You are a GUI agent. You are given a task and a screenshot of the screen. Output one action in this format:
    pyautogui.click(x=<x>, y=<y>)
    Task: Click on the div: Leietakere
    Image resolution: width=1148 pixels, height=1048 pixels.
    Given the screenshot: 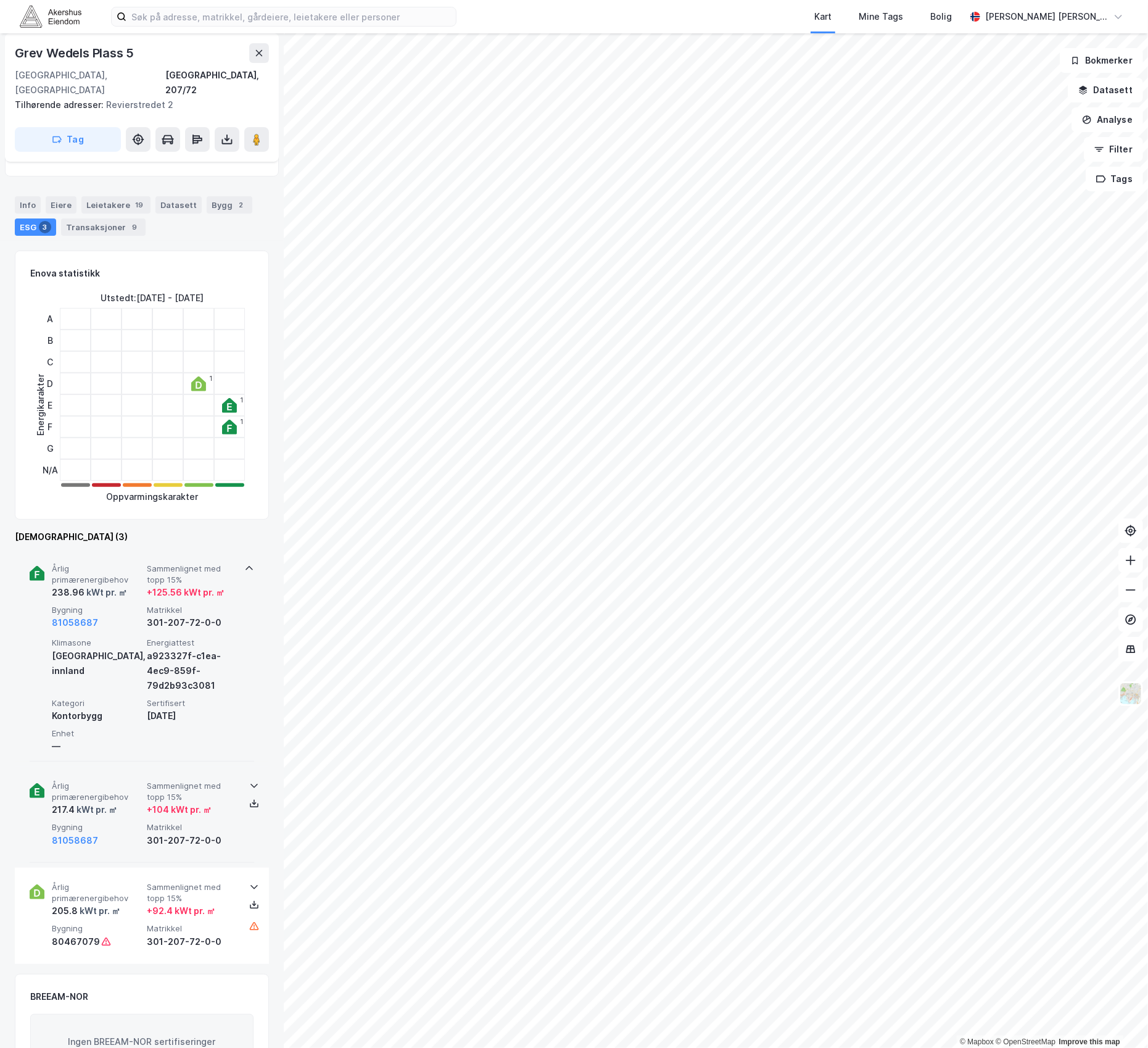 What is the action you would take?
    pyautogui.click(x=116, y=205)
    